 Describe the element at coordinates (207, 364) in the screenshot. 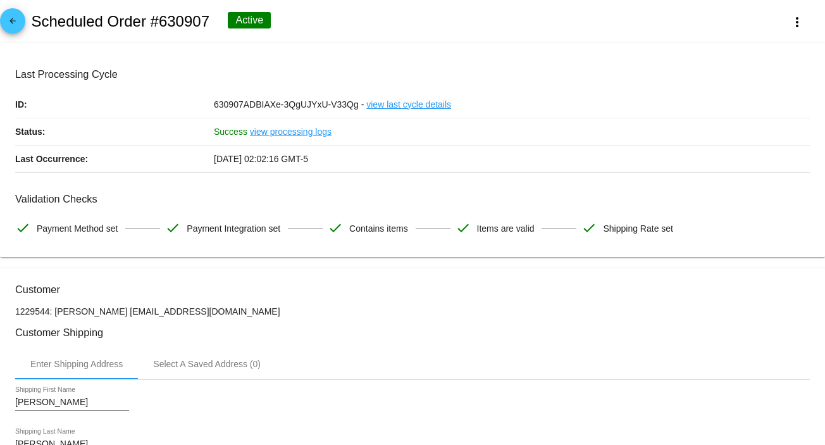

I see `div: Select A Saved Address (0)` at that location.